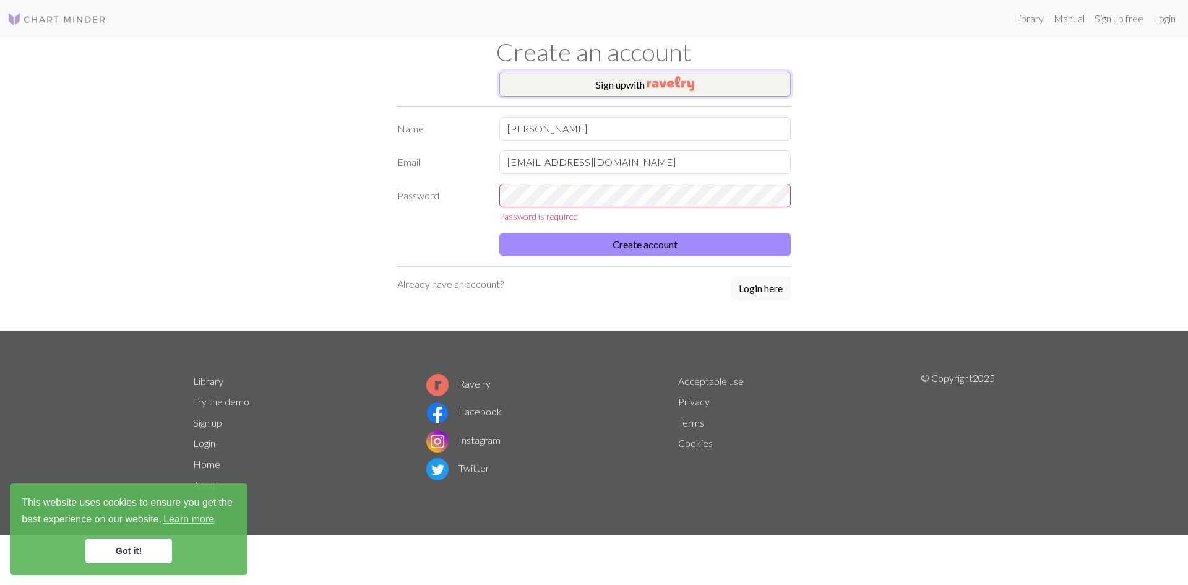 The width and height of the screenshot is (1188, 585). What do you see at coordinates (441, 162) in the screenshot?
I see `label: Email` at bounding box center [441, 162].